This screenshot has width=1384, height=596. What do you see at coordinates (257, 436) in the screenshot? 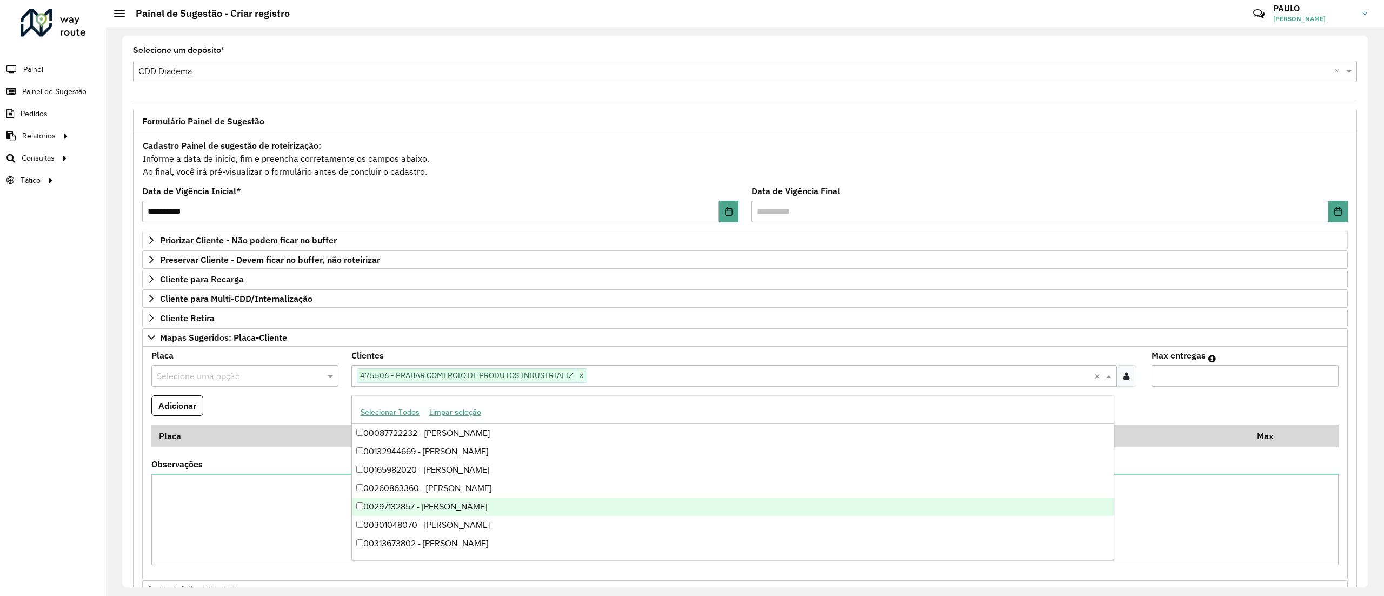
I see `th: Placa` at bounding box center [257, 436].